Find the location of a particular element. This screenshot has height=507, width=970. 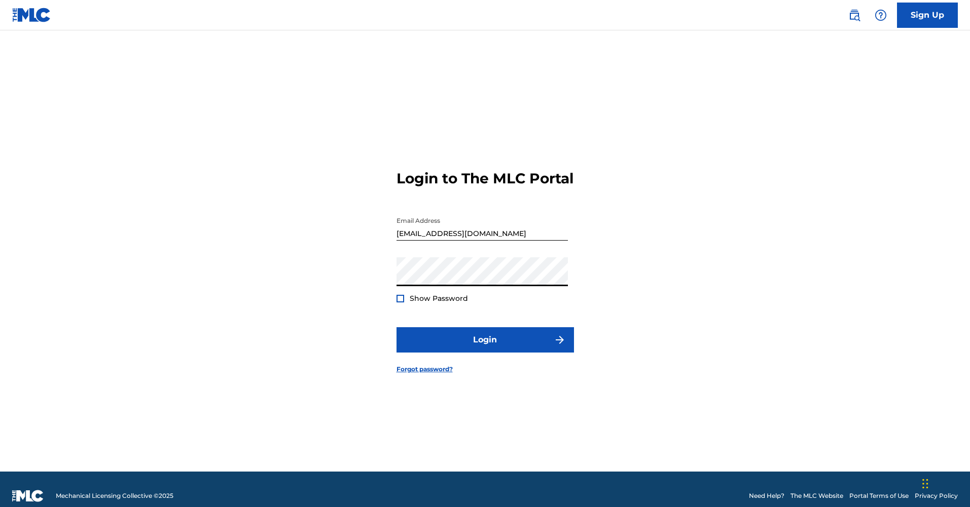

img: f7272a7cc735f4ea7f67.svg is located at coordinates (560, 340).